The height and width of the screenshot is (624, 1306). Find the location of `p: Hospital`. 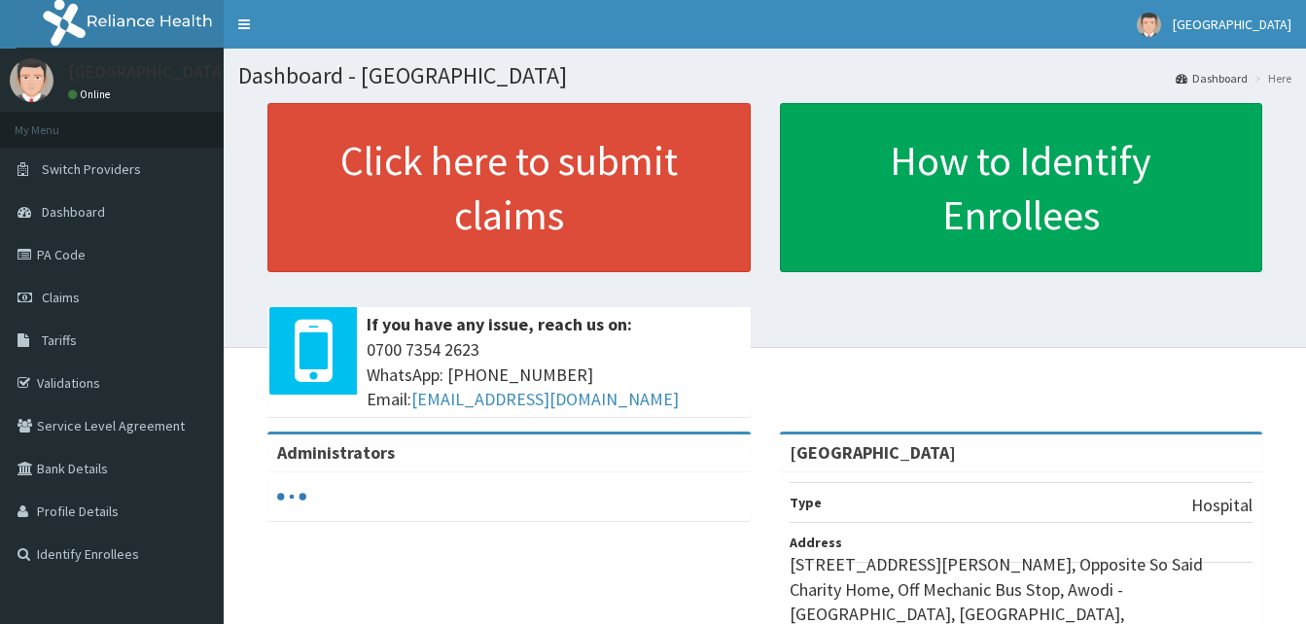

p: Hospital is located at coordinates (1222, 506).